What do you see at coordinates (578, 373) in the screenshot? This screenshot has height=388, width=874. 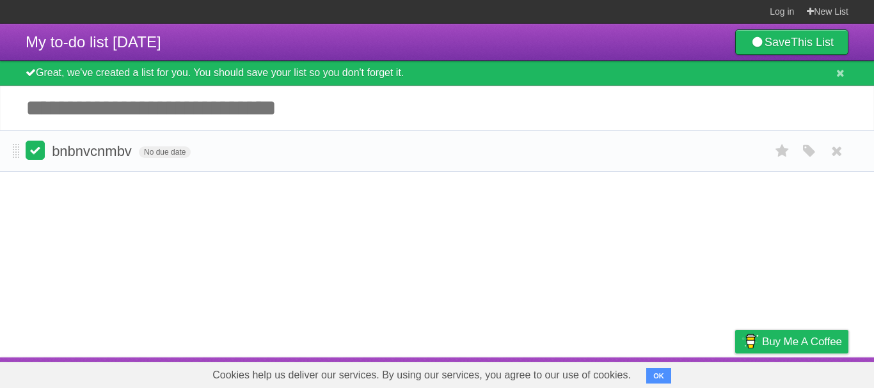 I see `a: About` at bounding box center [578, 373].